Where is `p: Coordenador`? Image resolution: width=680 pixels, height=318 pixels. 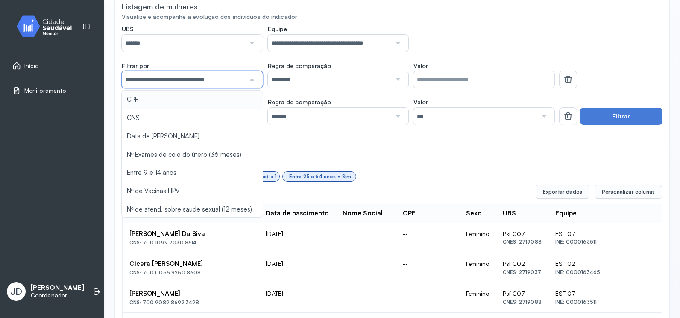
p: Coordenador is located at coordinates (57, 295).